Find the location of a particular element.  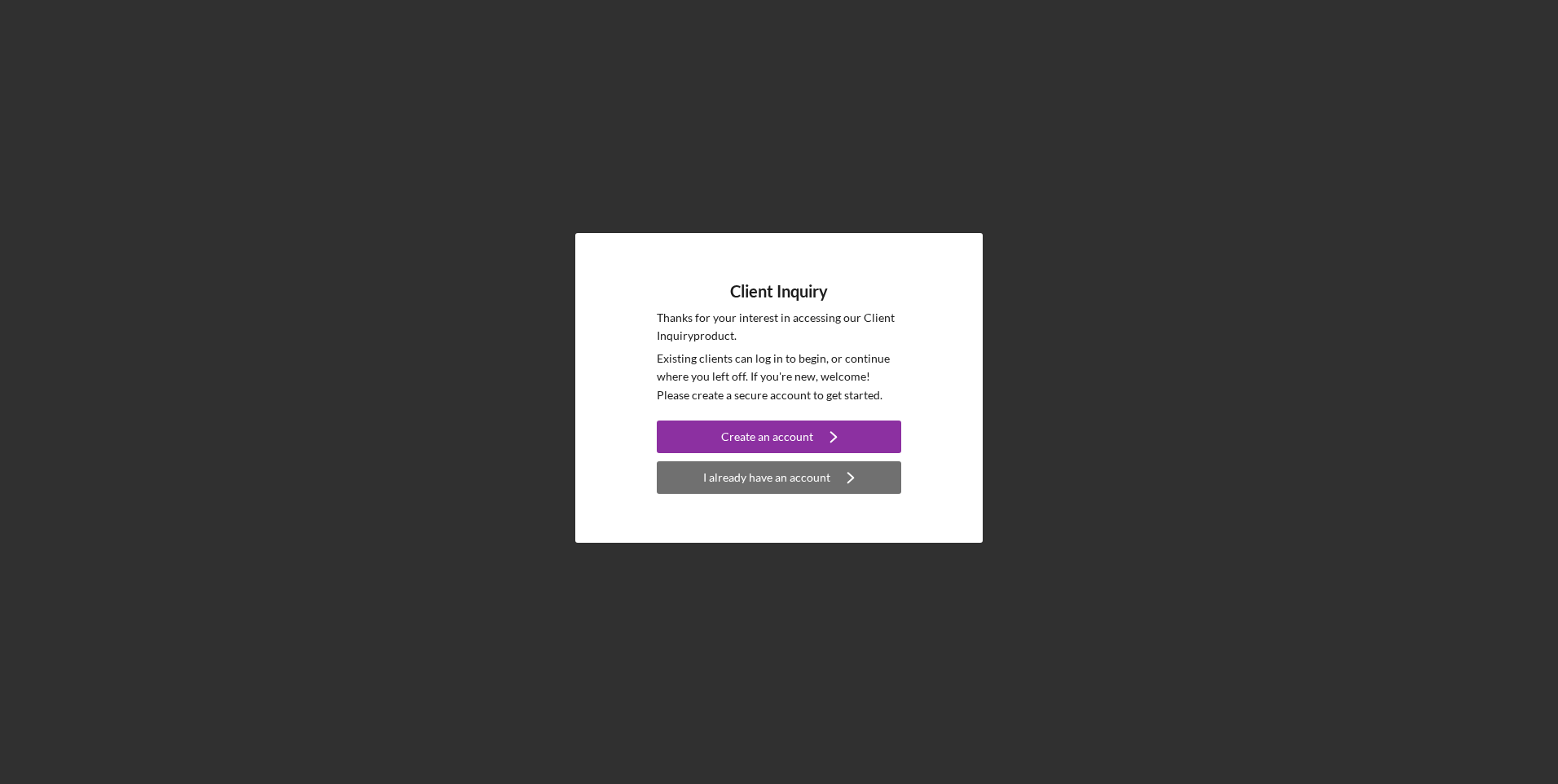

a: I already have an account is located at coordinates (779, 477).